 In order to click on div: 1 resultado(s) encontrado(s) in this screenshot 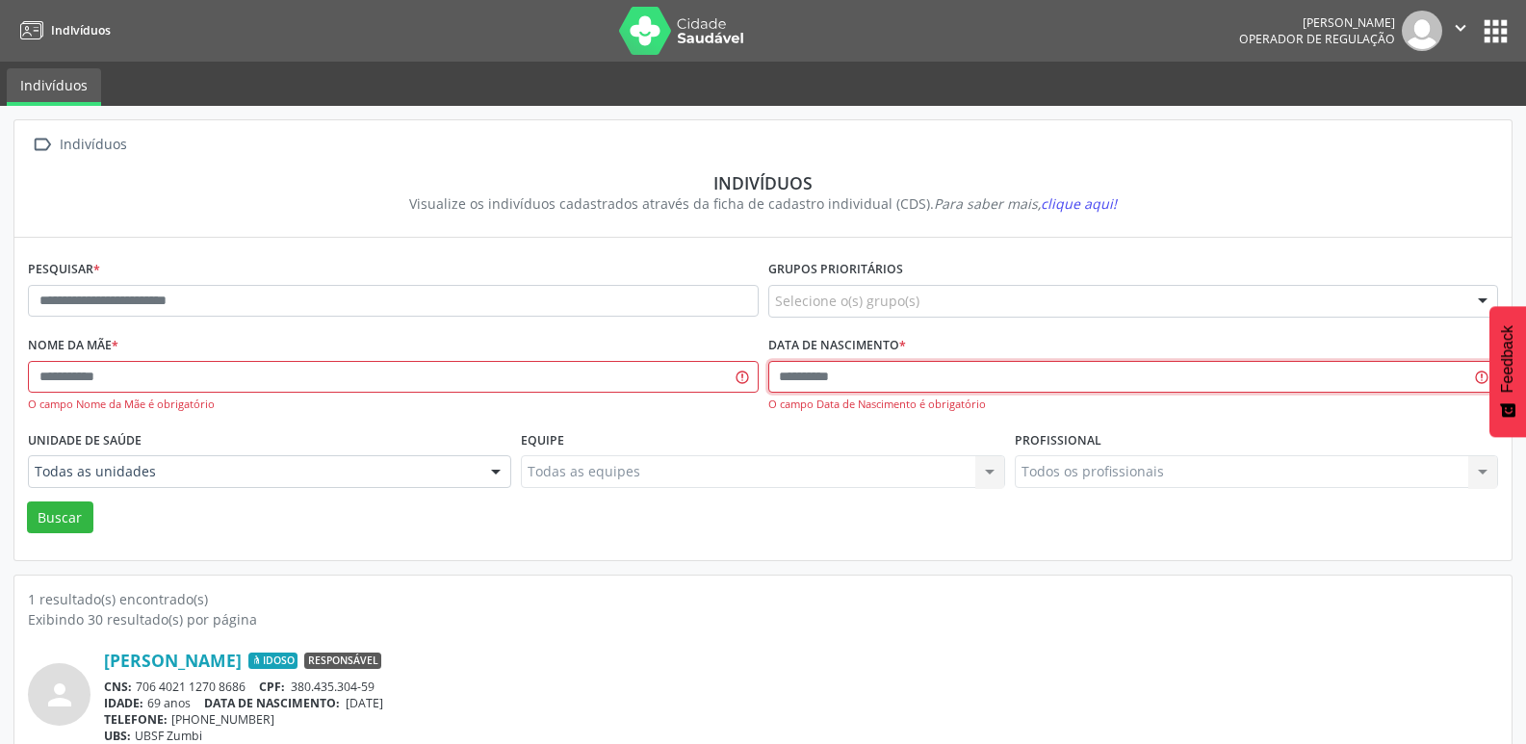, I will do `click(762, 599)`.